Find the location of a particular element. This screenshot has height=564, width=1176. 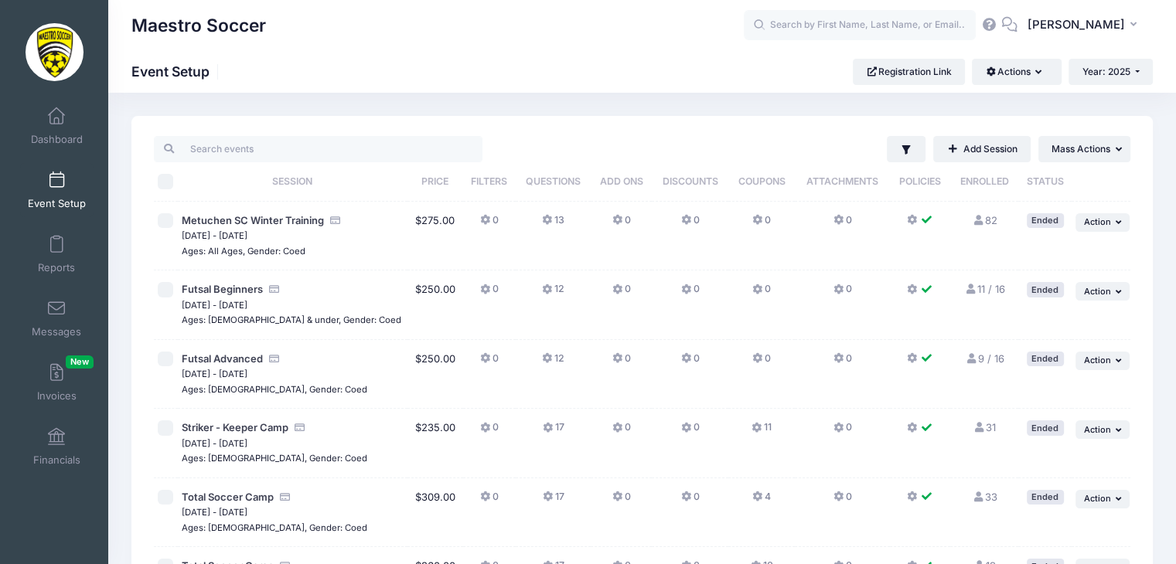

th: Discounts is located at coordinates (689, 182).